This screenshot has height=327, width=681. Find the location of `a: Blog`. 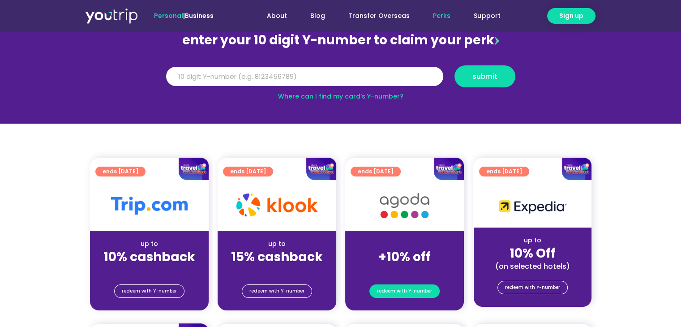

a: Blog is located at coordinates (317, 16).